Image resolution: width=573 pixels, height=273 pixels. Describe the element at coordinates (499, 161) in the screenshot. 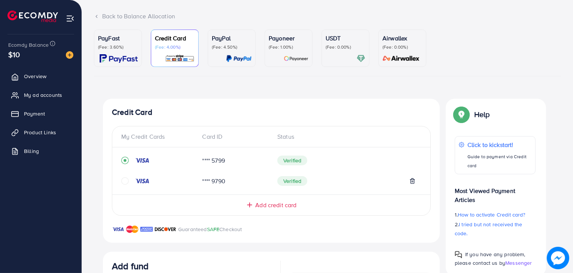

I see `p: Guide to payment via Credit card` at that location.